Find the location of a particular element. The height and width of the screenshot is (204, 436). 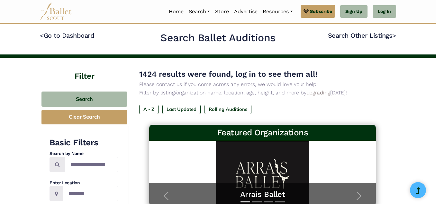

p: Please contact us if you come across any errors, we would love your help! is located at coordinates (263, 84).